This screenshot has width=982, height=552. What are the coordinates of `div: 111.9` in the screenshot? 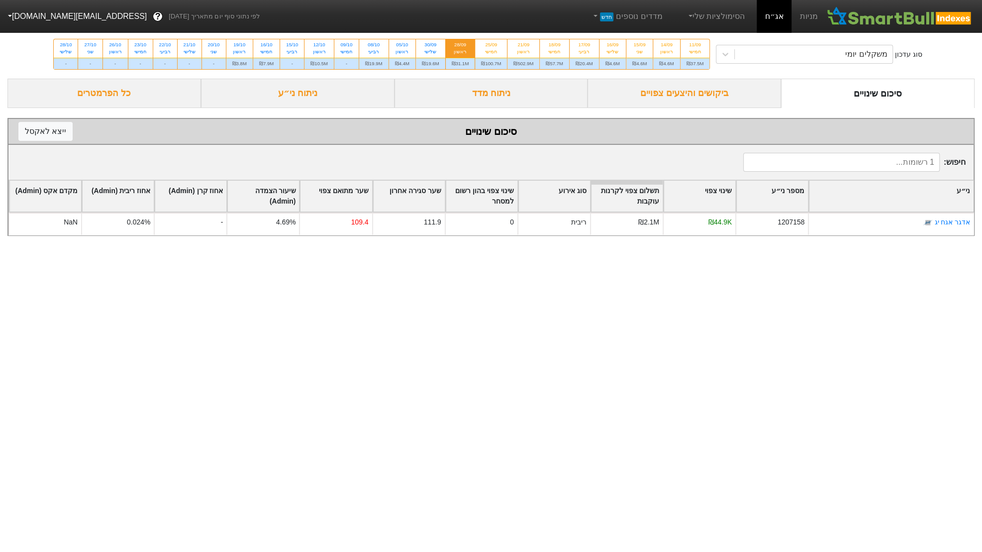 It's located at (432, 222).